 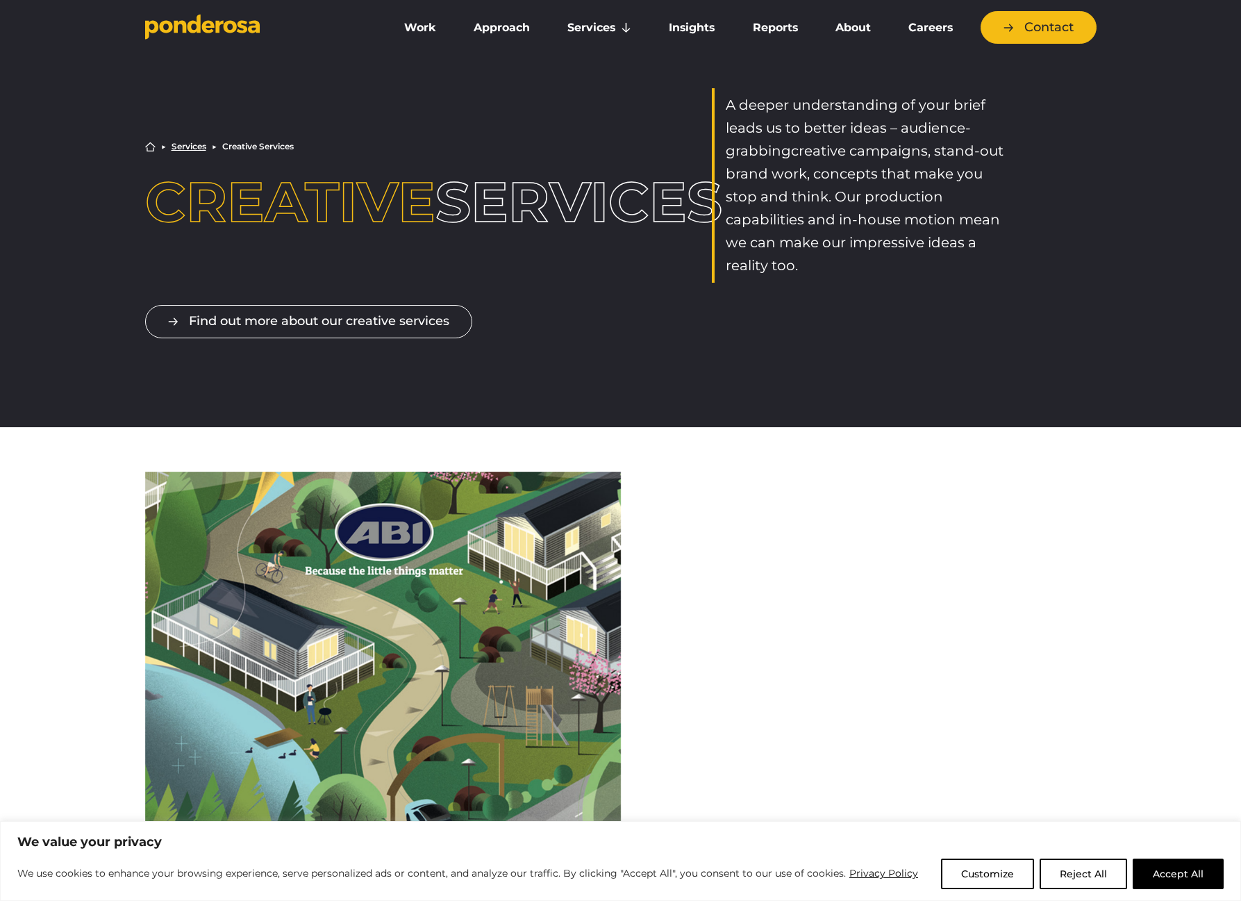 I want to click on a: Approach, so click(x=501, y=28).